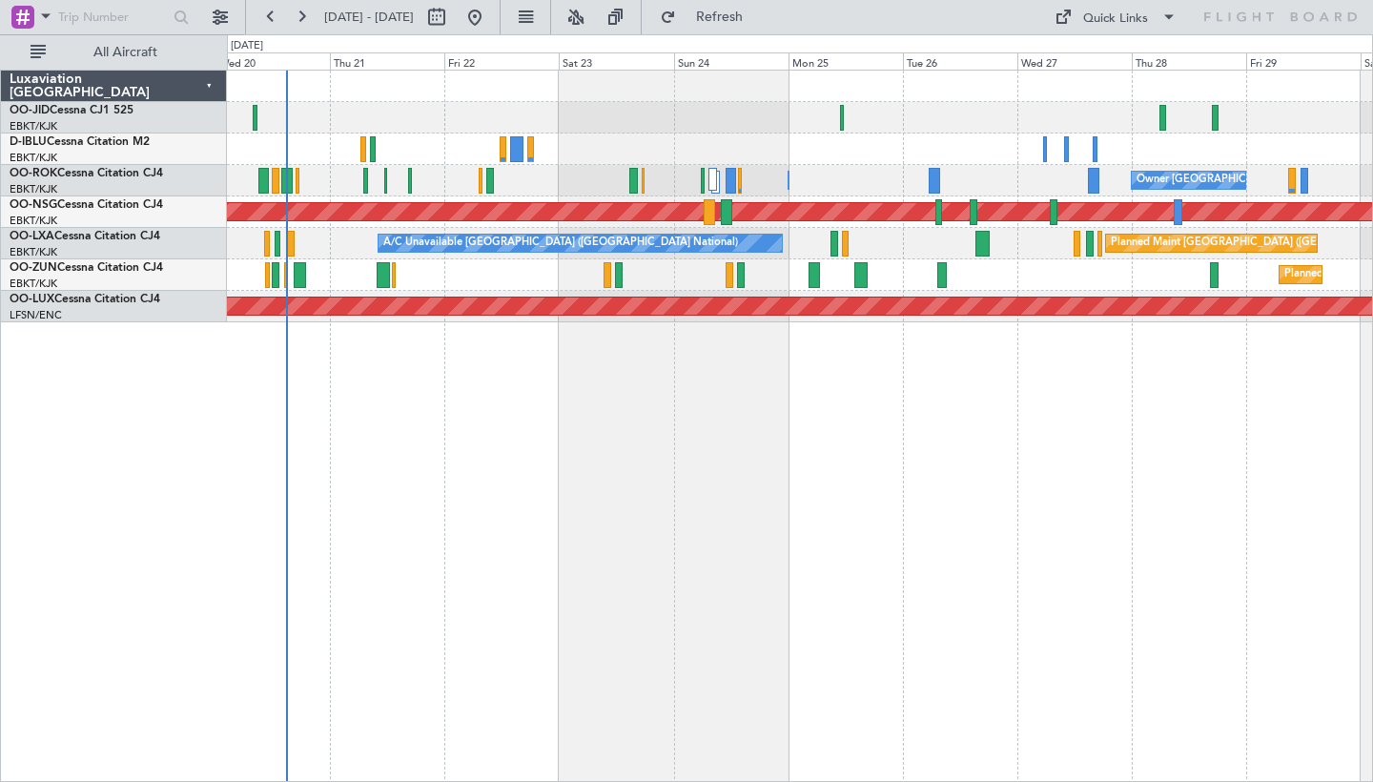  I want to click on div: Thu 28, so click(1189, 61).